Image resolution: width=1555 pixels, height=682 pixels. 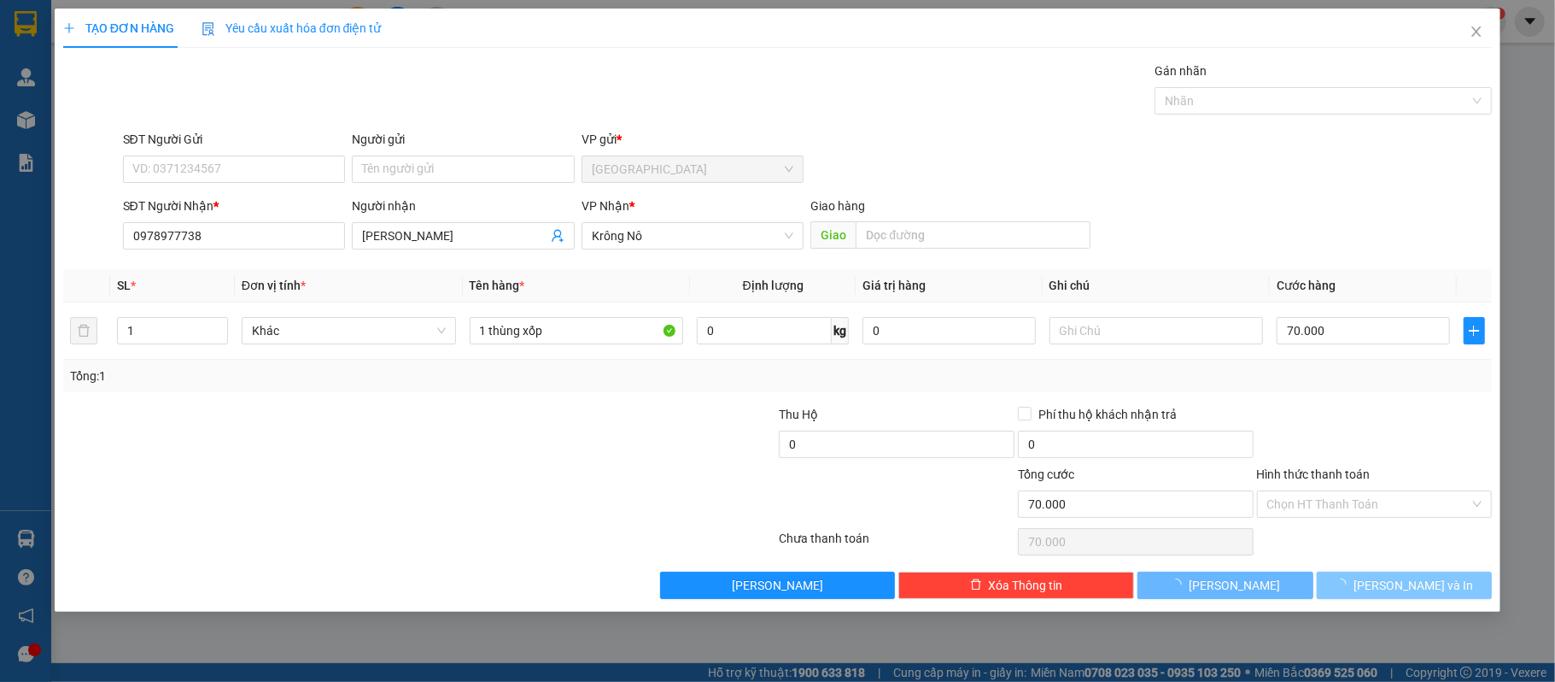 What do you see at coordinates (1016, 585) in the screenshot?
I see `button: deleteXóa Thông tin` at bounding box center [1016, 585].